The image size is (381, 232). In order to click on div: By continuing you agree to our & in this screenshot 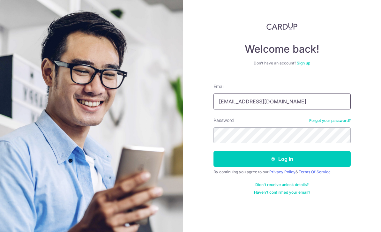, I will do `click(282, 172)`.